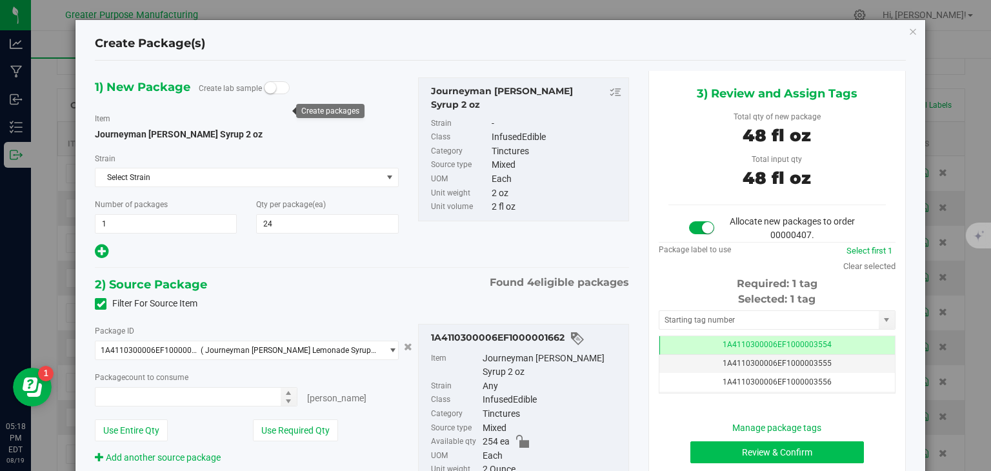  Describe the element at coordinates (527, 339) in the screenshot. I see `div: 1A4110300006EF1000001662` at that location.